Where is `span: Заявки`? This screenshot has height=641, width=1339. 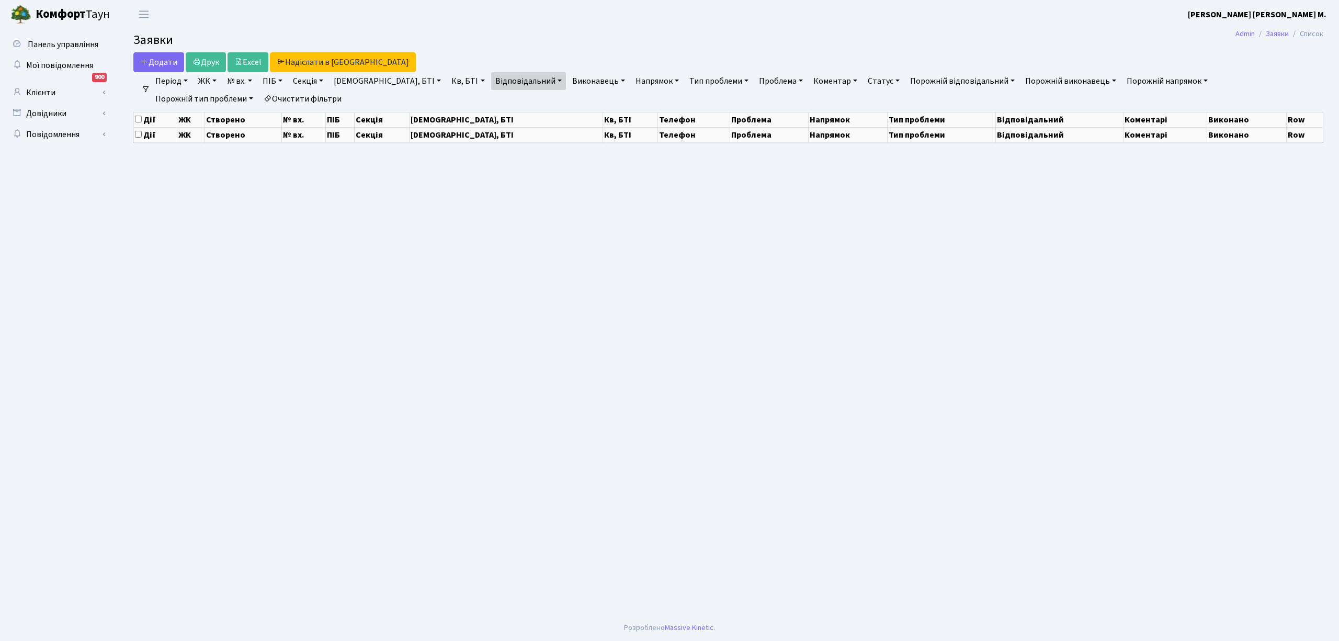 span: Заявки is located at coordinates (153, 40).